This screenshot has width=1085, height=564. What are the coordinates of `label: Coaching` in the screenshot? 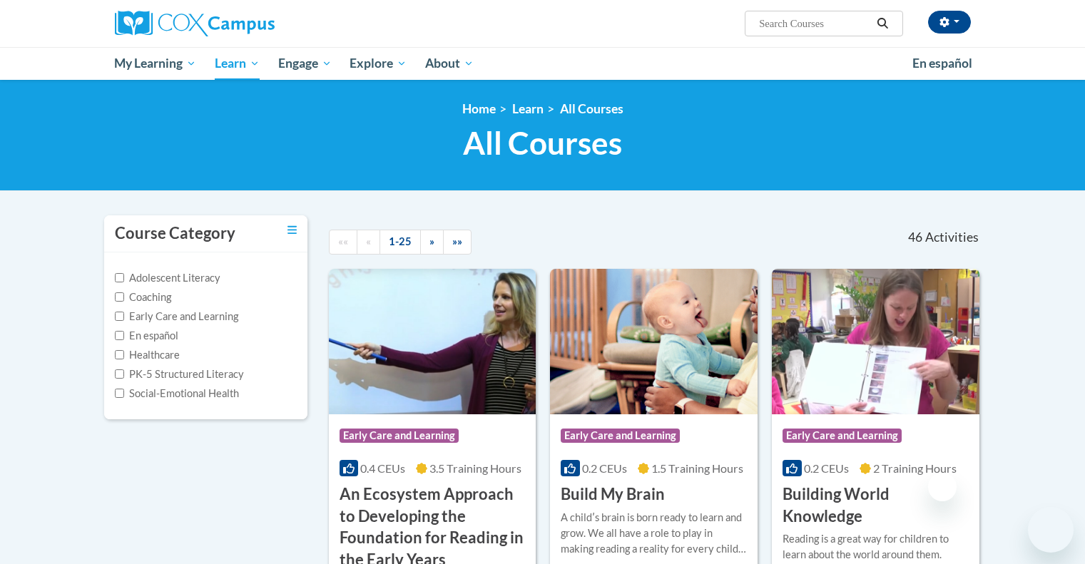 It's located at (143, 297).